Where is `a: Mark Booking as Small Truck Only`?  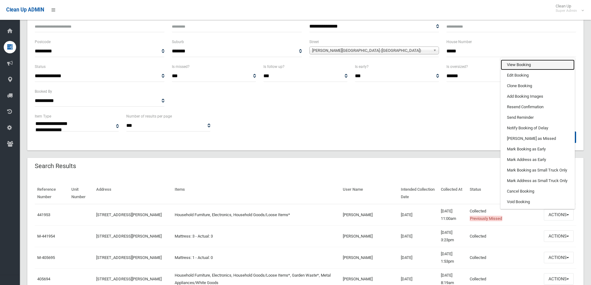 a: Mark Booking as Small Truck Only is located at coordinates (538, 170).